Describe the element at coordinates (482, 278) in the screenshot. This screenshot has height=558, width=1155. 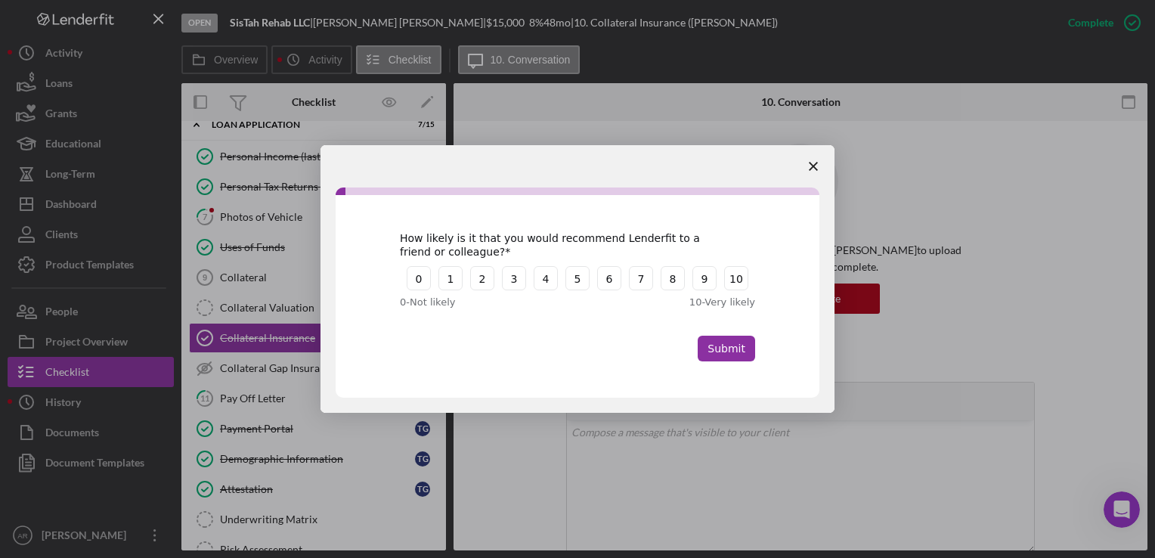
I see `button: 2` at that location.